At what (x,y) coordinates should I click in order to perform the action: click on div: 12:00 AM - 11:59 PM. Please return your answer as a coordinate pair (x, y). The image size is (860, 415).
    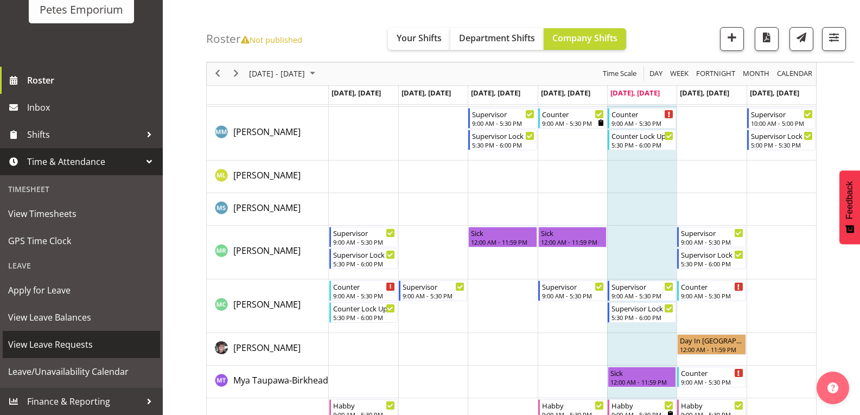
    Looking at the image, I should click on (502, 242).